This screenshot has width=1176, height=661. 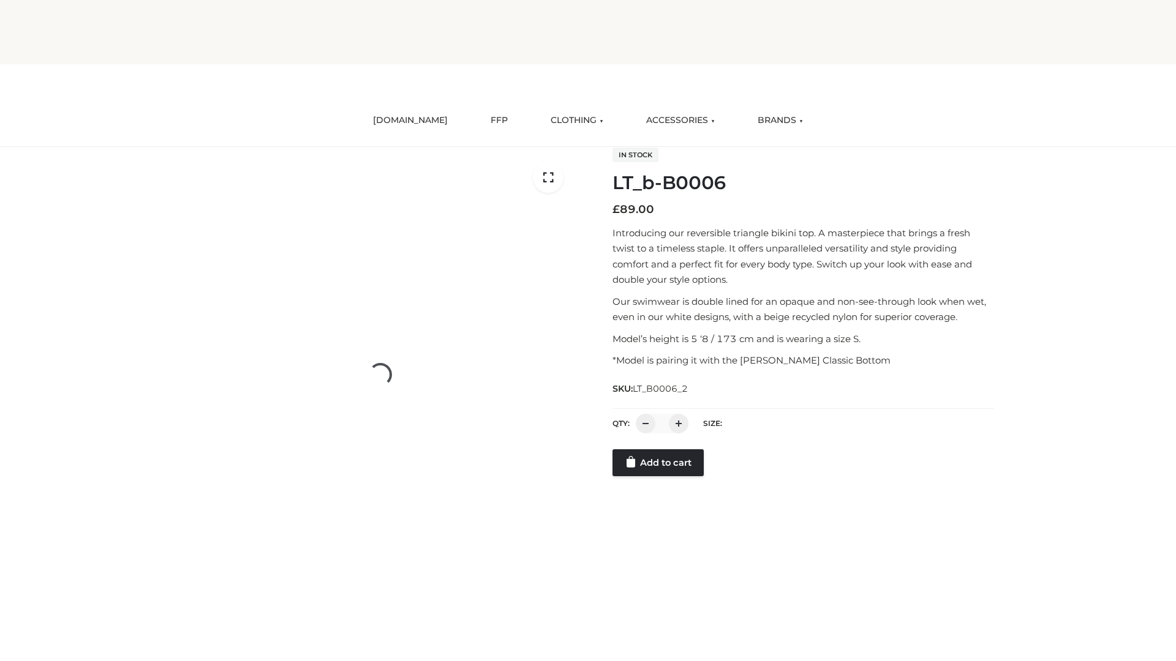 What do you see at coordinates (803, 257) in the screenshot?
I see `p: Introducing our reversible triangle bikini top. A masterpiece that brings a fresh twist to a time...` at bounding box center [803, 257].